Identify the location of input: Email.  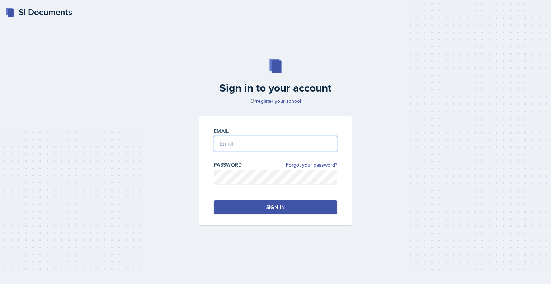
(275, 143).